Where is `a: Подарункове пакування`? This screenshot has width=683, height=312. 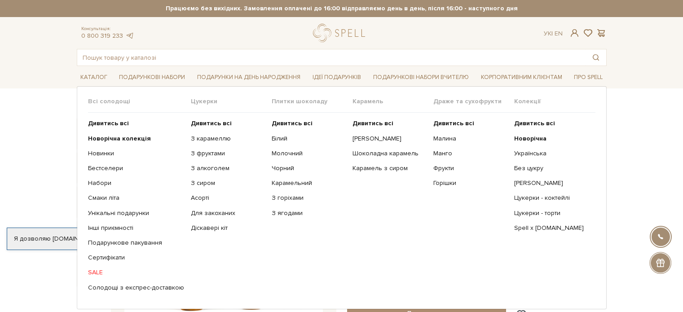 a: Подарункове пакування is located at coordinates (136, 243).